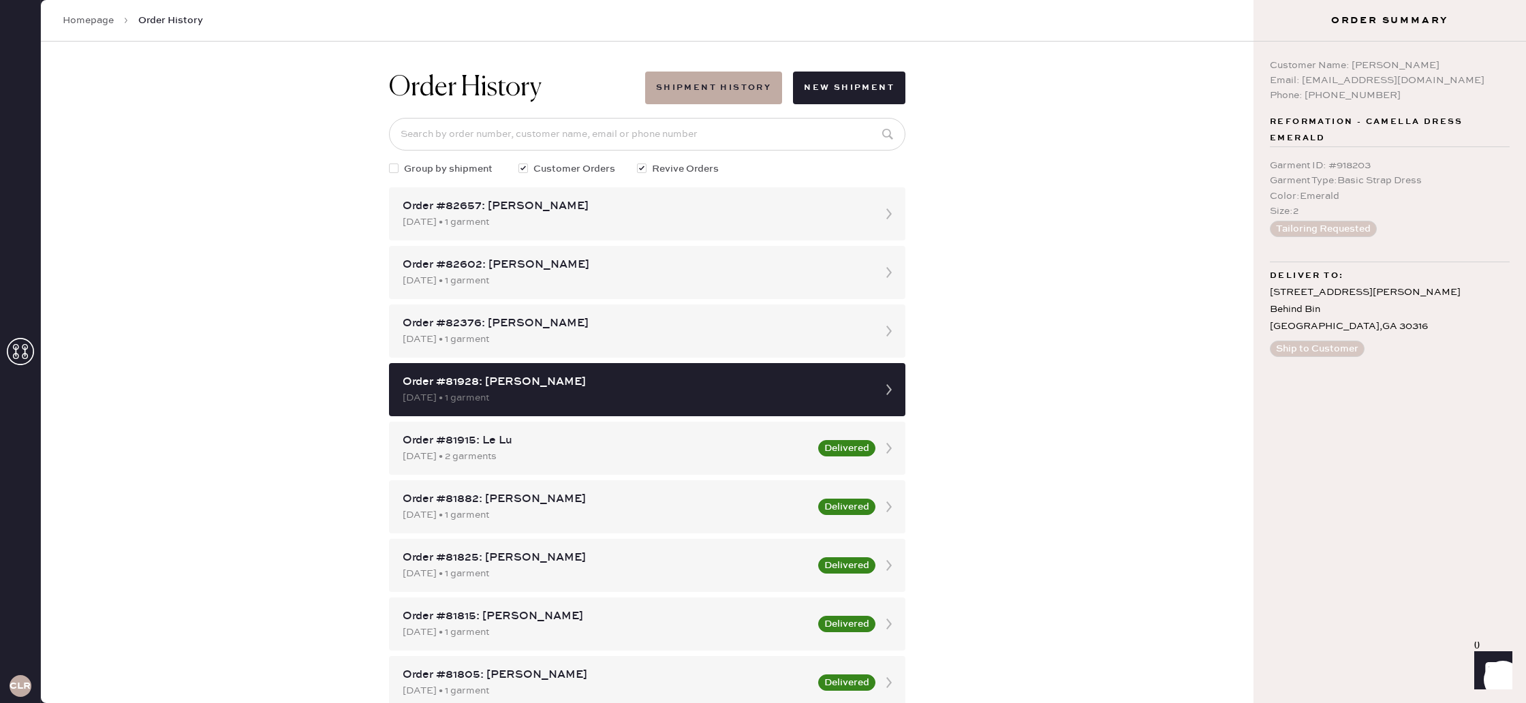 The width and height of the screenshot is (1526, 703). What do you see at coordinates (448, 169) in the screenshot?
I see `span: Group by shipment` at bounding box center [448, 169].